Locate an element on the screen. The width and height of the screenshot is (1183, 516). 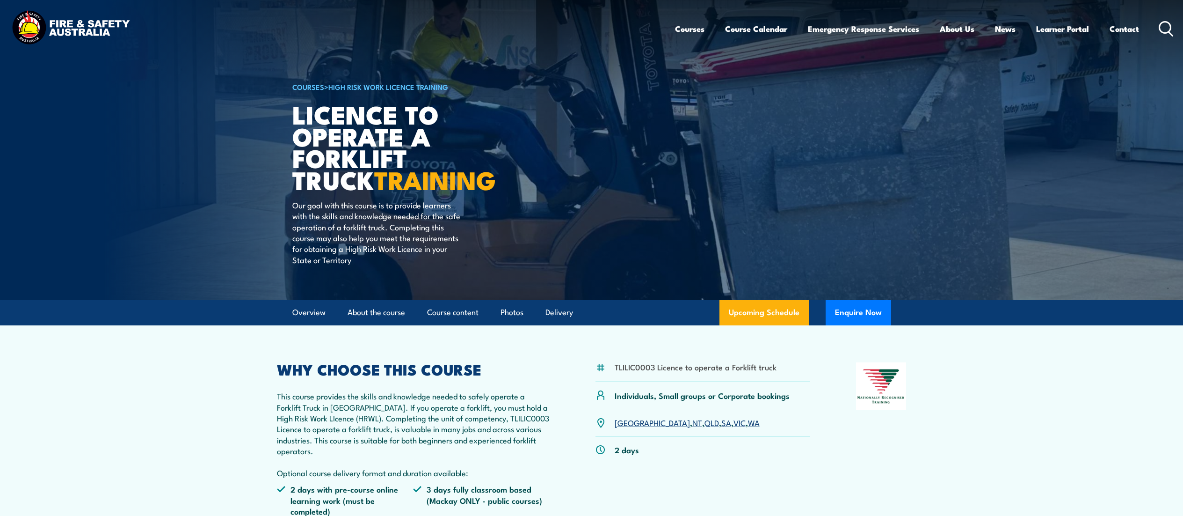
a: About Us is located at coordinates (957, 29).